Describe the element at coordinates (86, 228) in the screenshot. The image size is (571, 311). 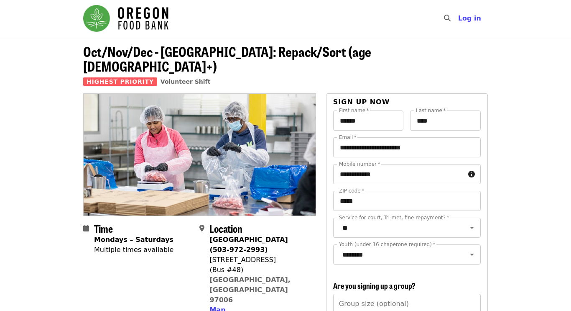
I see `i: calendar icon` at that location.